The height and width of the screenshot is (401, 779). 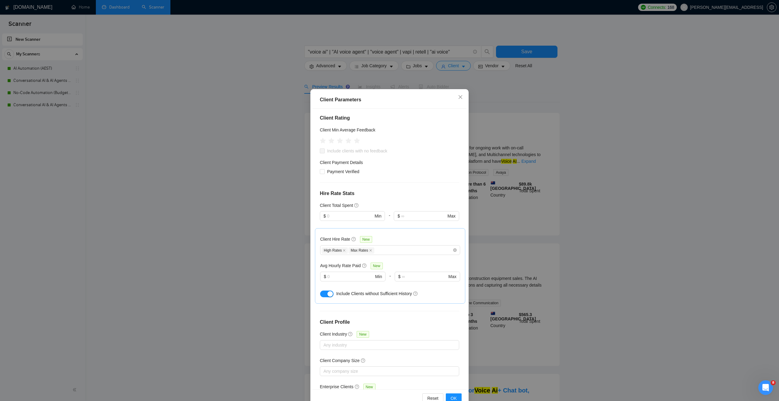 I want to click on span: High Rates, so click(x=335, y=250).